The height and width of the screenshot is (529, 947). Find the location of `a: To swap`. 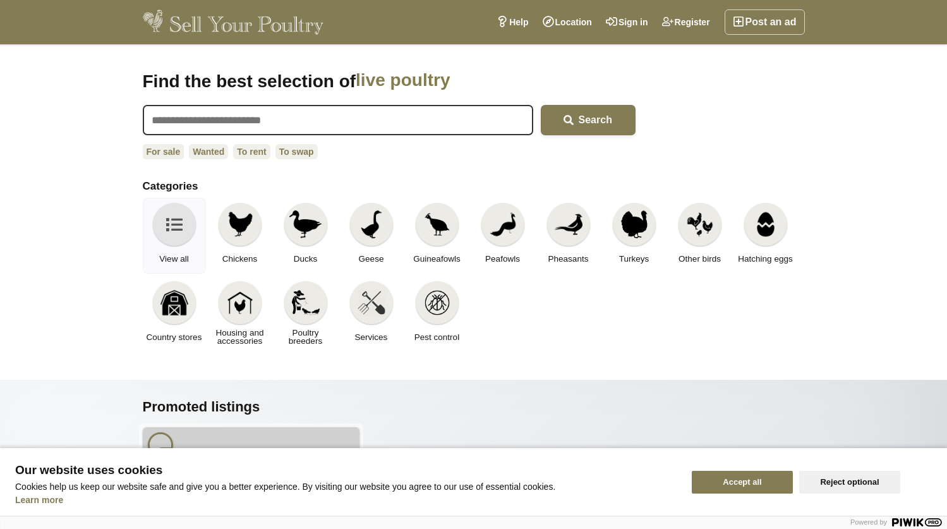

a: To swap is located at coordinates (296, 152).